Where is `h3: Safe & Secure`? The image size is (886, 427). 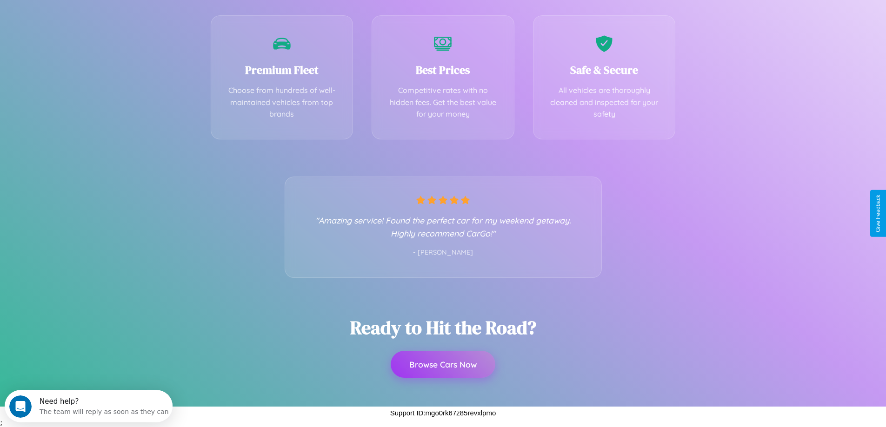 h3: Safe & Secure is located at coordinates (604, 70).